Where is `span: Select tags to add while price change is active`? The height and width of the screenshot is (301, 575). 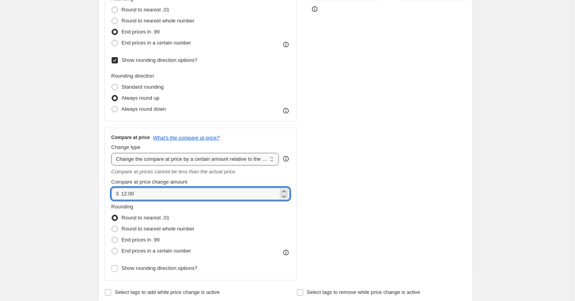 span: Select tags to add while price change is active is located at coordinates (167, 292).